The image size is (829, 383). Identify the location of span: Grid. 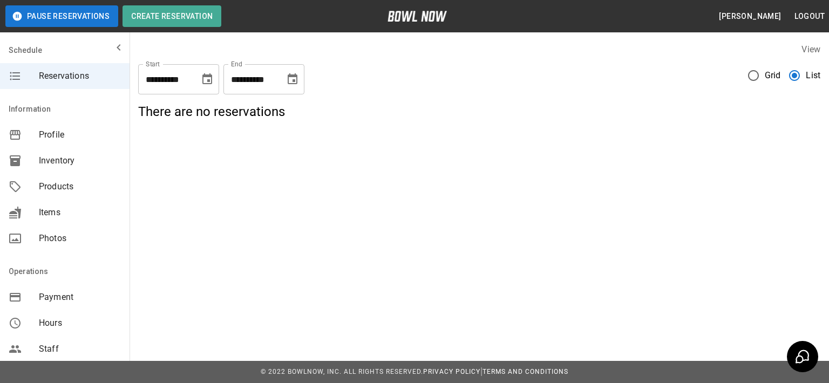
(773, 76).